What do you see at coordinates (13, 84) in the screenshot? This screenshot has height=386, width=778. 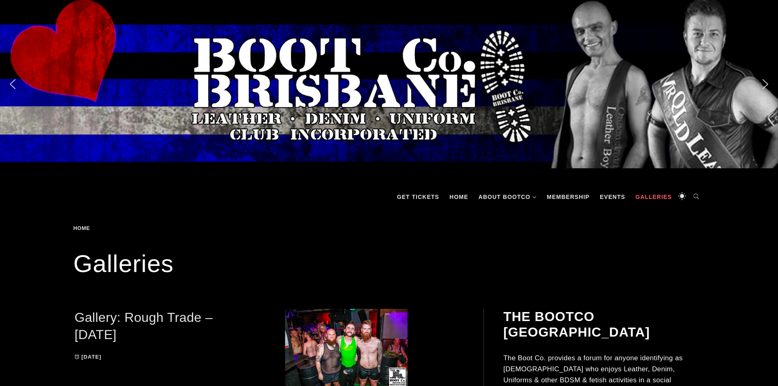 I see `div: previous arrow` at bounding box center [13, 84].